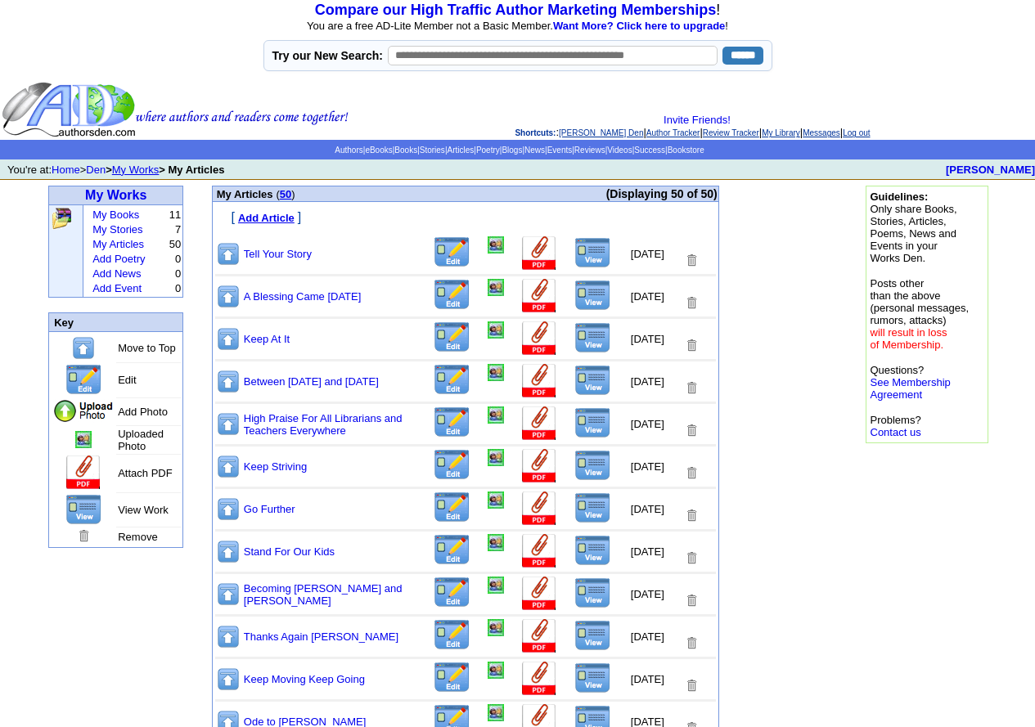  I want to click on font: Move to Top, so click(146, 348).